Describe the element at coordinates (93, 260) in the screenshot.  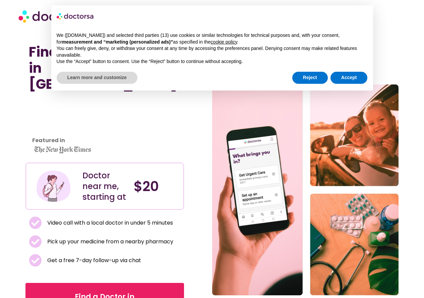
I see `span: Get a free 7-day follow-up via chat` at that location.